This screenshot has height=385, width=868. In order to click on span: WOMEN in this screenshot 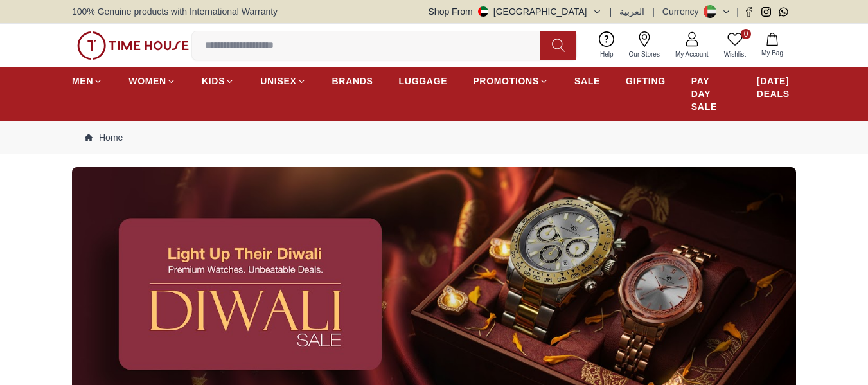, I will do `click(147, 81)`.